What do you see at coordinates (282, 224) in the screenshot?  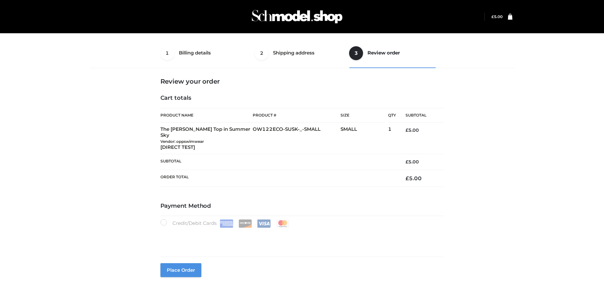 I see `img: Mastercard` at bounding box center [282, 224].